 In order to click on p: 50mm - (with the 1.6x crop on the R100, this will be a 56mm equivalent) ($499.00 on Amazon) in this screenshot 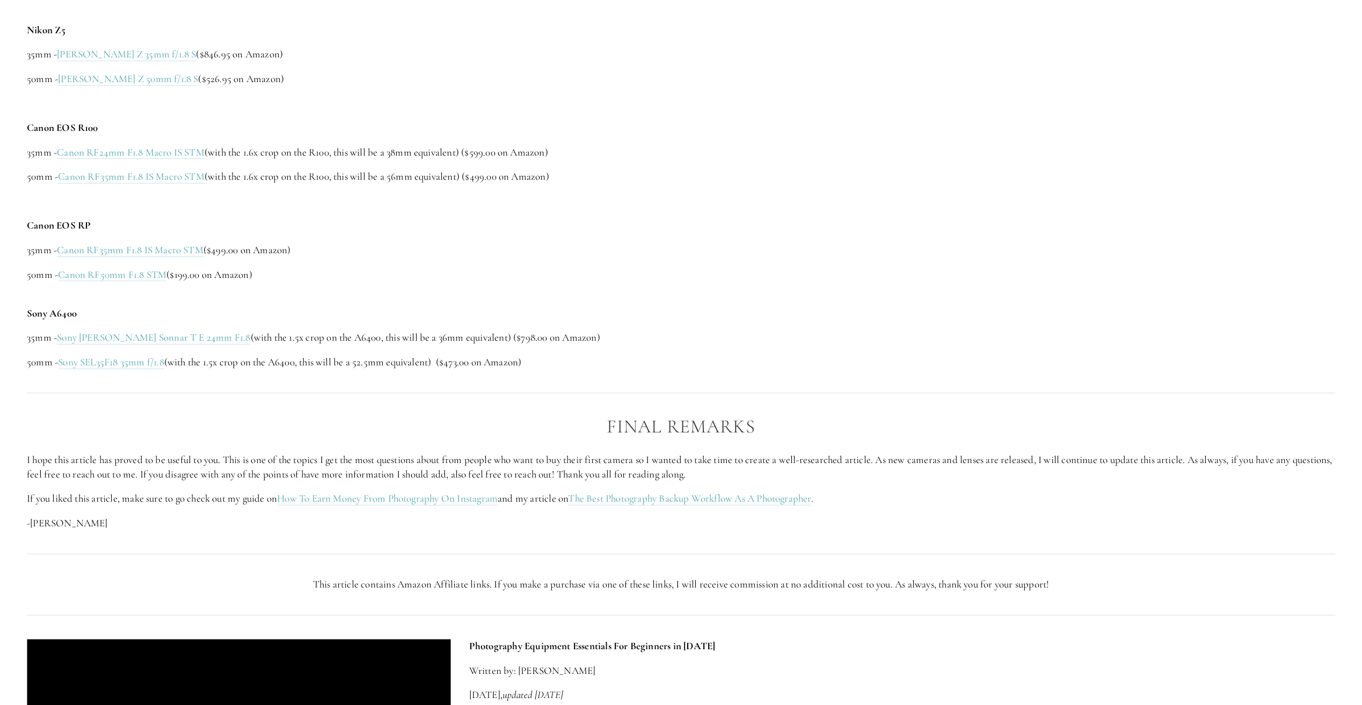, I will do `click(681, 177)`.